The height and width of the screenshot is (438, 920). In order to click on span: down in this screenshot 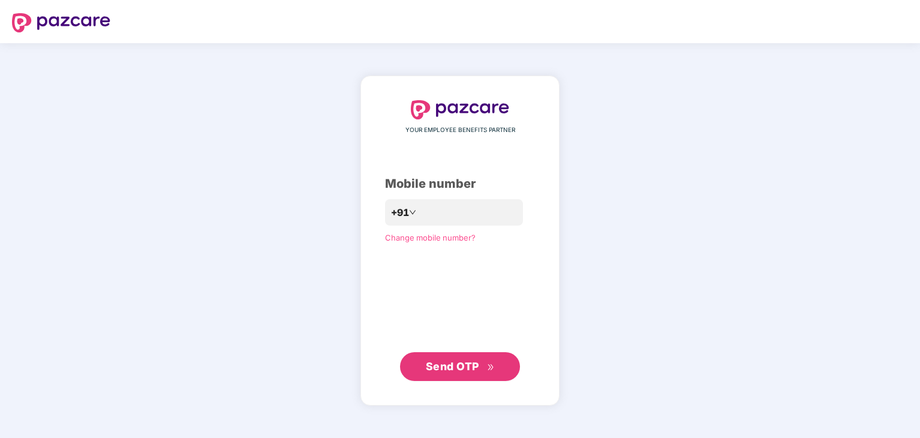, I will do `click(413, 212)`.